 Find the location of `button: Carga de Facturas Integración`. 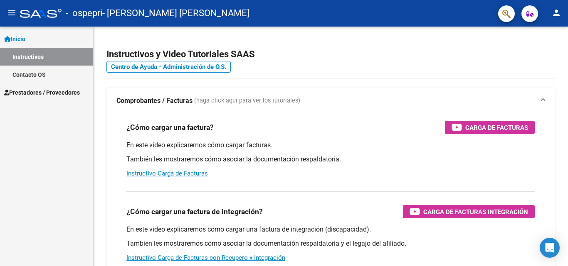

button: Carga de Facturas Integración is located at coordinates (468, 212).